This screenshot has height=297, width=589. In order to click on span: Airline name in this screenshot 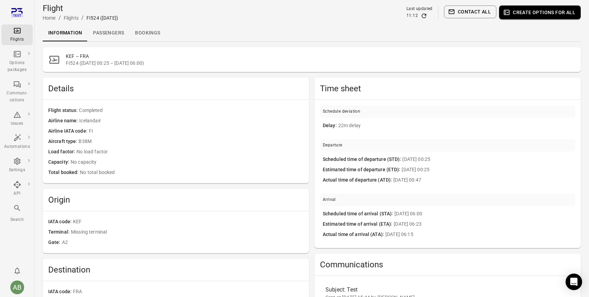, I will do `click(64, 121)`.